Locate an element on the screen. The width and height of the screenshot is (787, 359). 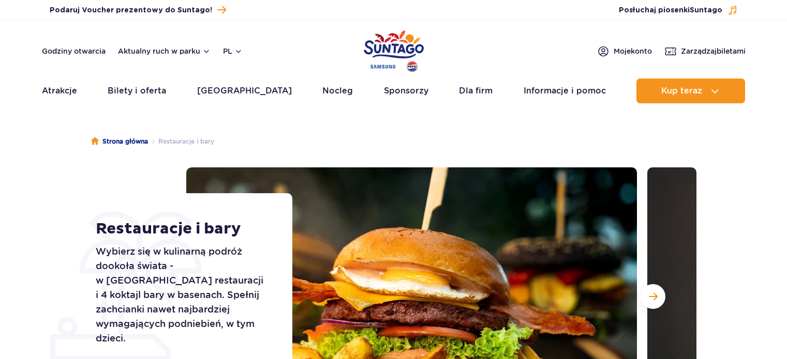
h1: Restauracje i bary is located at coordinates (182, 229).